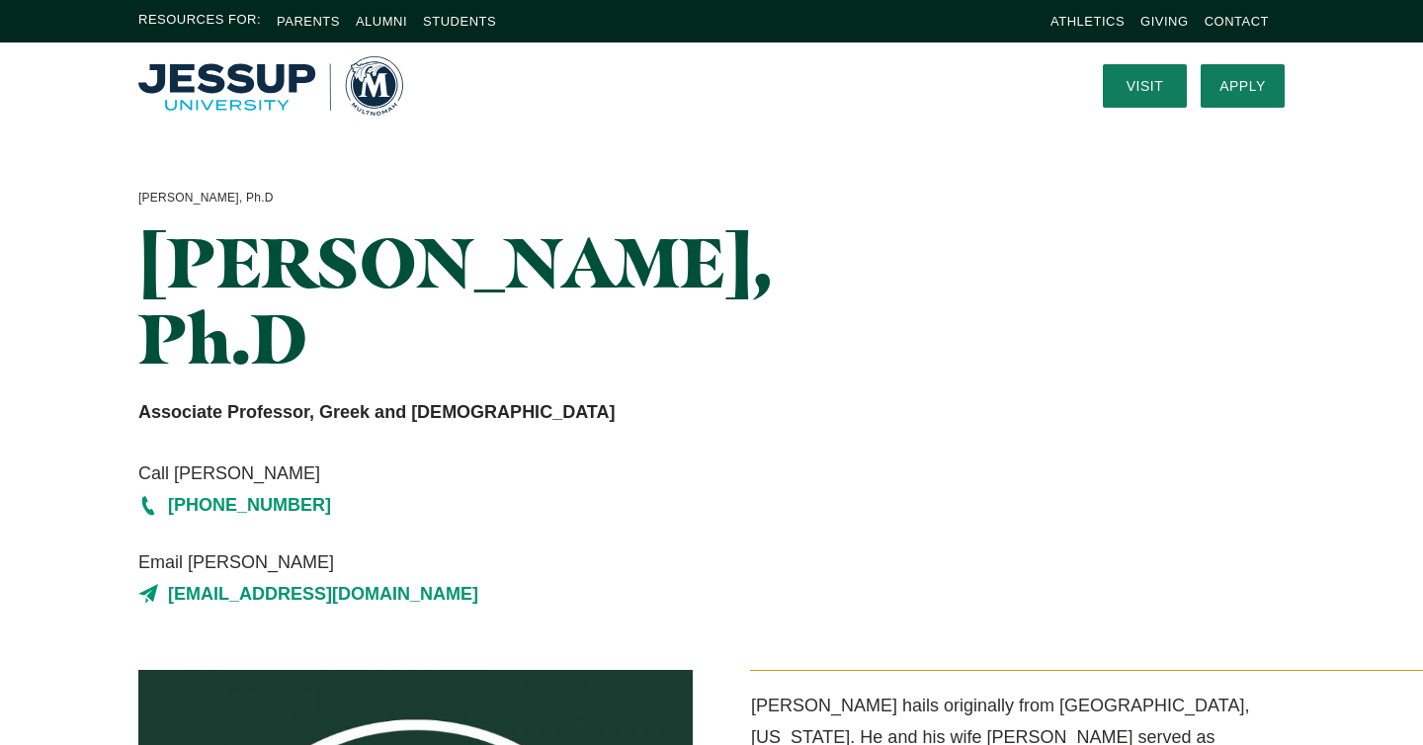 The height and width of the screenshot is (745, 1423). Describe the element at coordinates (1087, 21) in the screenshot. I see `a: Athletics` at that location.